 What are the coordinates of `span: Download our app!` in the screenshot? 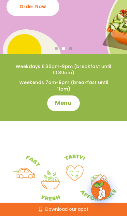 It's located at (67, 209).